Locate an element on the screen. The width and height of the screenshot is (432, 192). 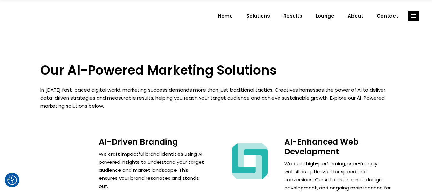
button: Consent Preferences is located at coordinates (12, 180).